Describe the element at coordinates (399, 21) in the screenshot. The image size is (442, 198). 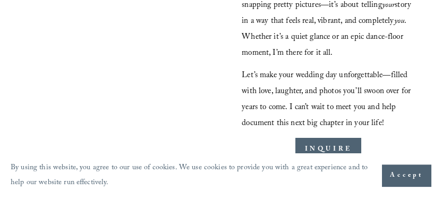
I see `em: you` at that location.